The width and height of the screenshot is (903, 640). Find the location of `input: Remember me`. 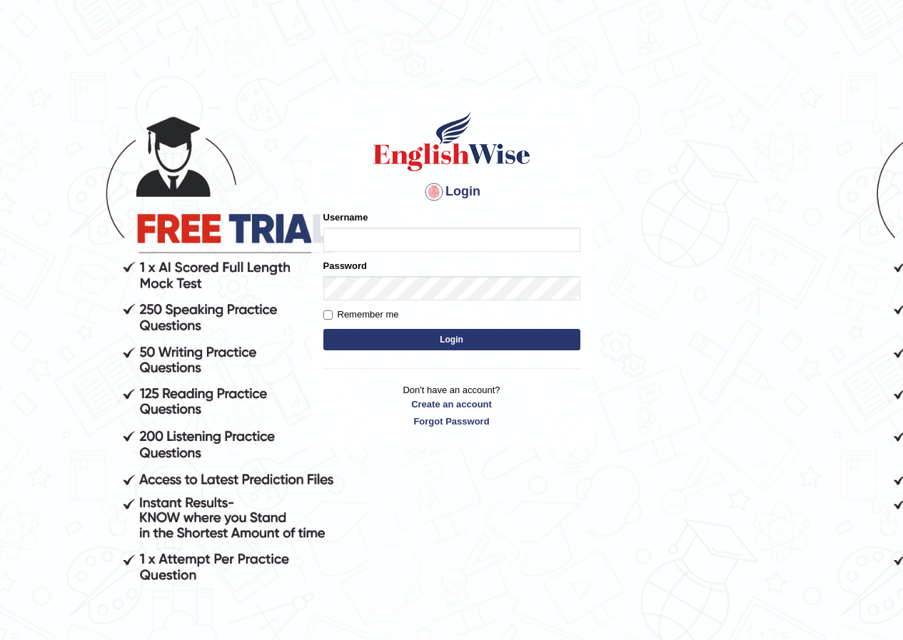

input: Remember me is located at coordinates (328, 315).